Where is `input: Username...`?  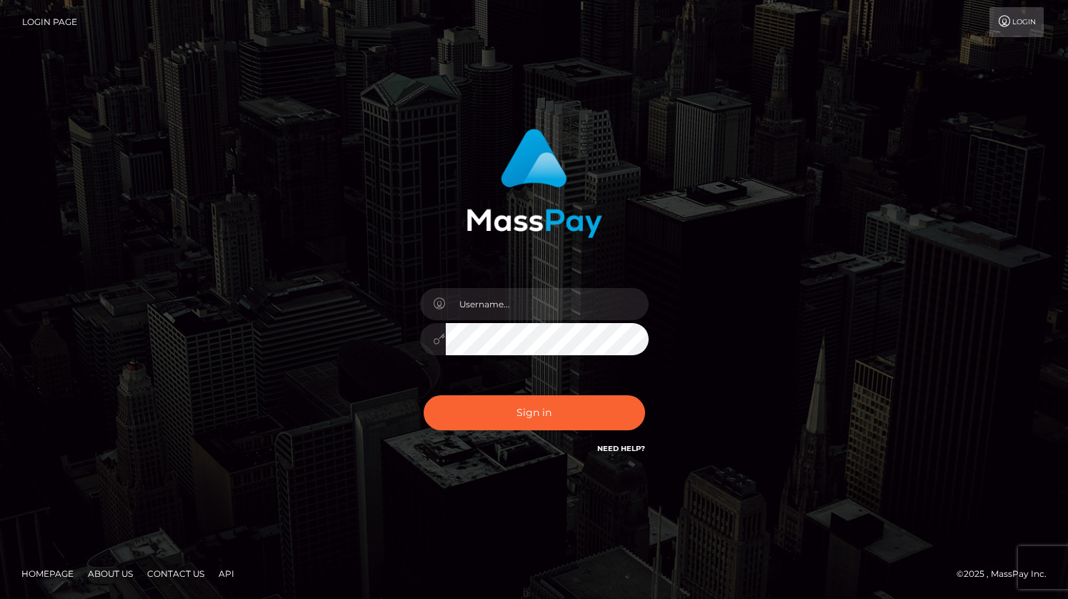 input: Username... is located at coordinates (547, 304).